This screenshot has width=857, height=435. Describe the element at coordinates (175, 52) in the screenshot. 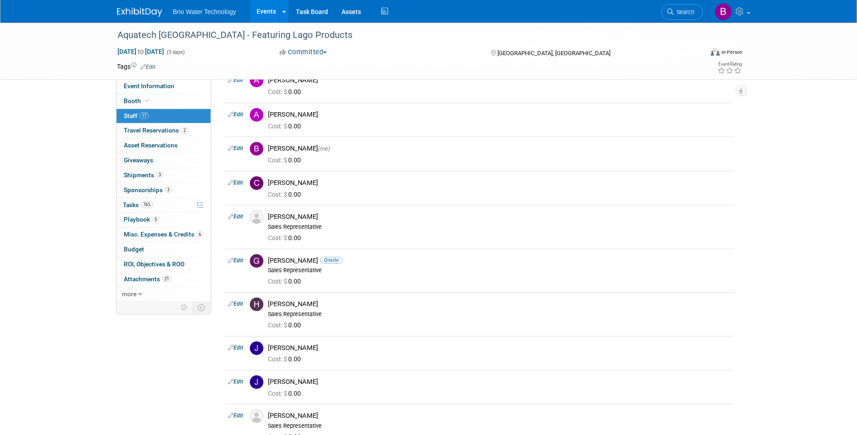

I see `span: (3 days)` at that location.